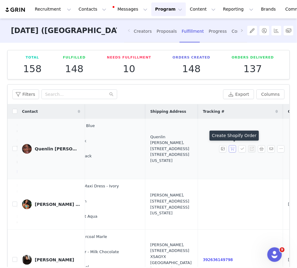 The image size is (297, 268). I want to click on div: Fulfillment, so click(192, 31).